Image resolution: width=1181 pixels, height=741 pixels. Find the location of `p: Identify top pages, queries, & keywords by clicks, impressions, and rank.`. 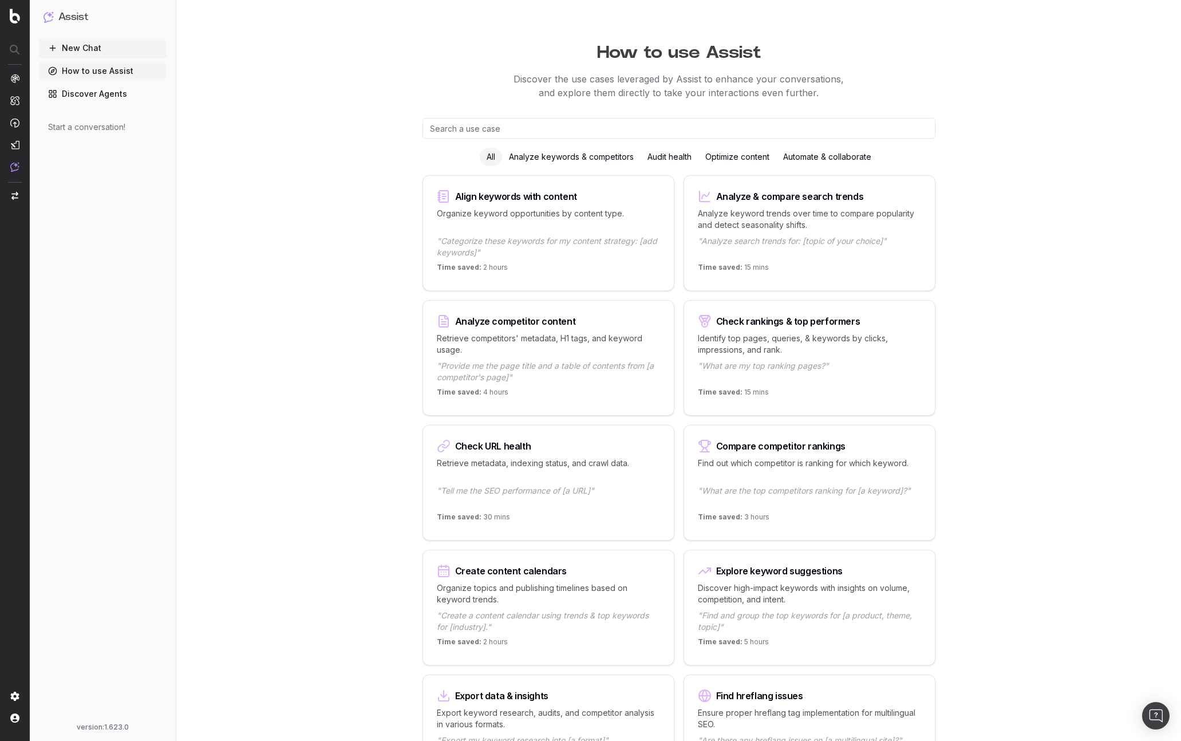

p: Identify top pages, queries, & keywords by clicks, impressions, and rank. is located at coordinates (809, 344).